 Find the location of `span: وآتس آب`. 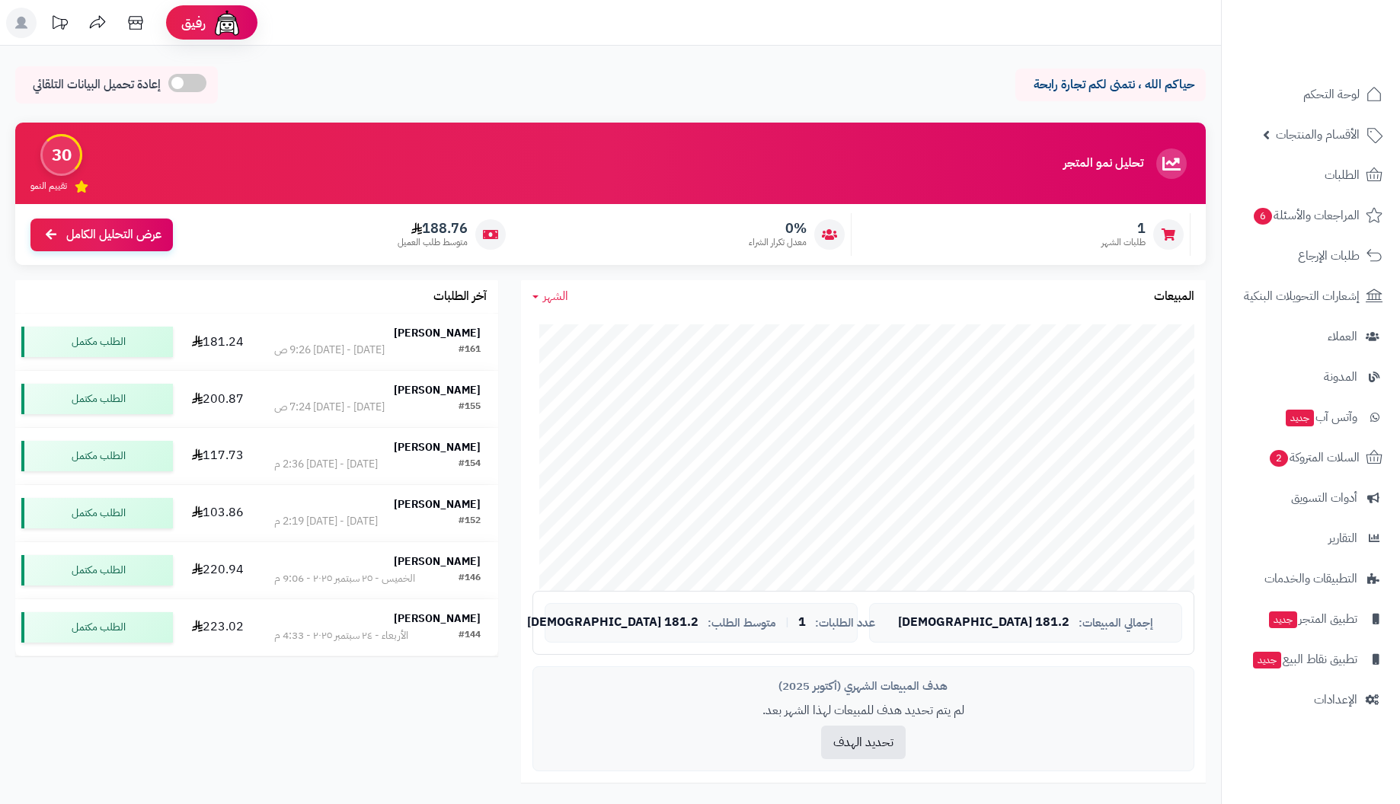

span: وآتس آب is located at coordinates (1321, 417).